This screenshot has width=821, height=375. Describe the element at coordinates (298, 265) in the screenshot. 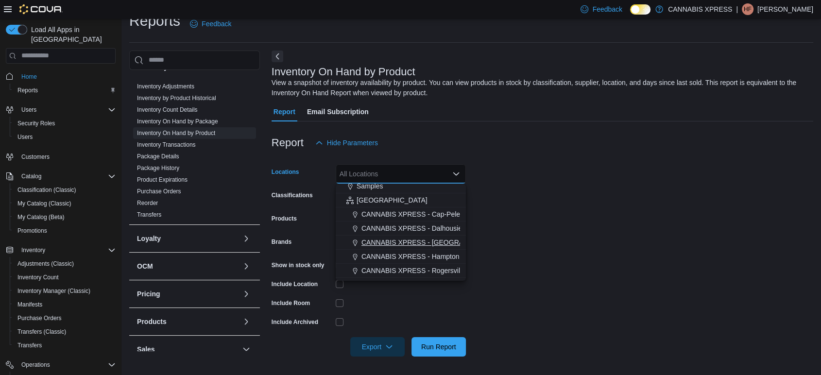

I see `label: Show in stock only` at that location.